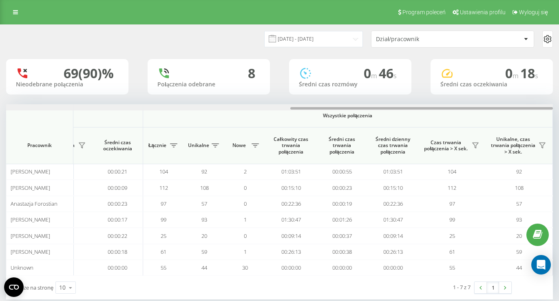  I want to click on div: 69 (90)%, so click(88, 73).